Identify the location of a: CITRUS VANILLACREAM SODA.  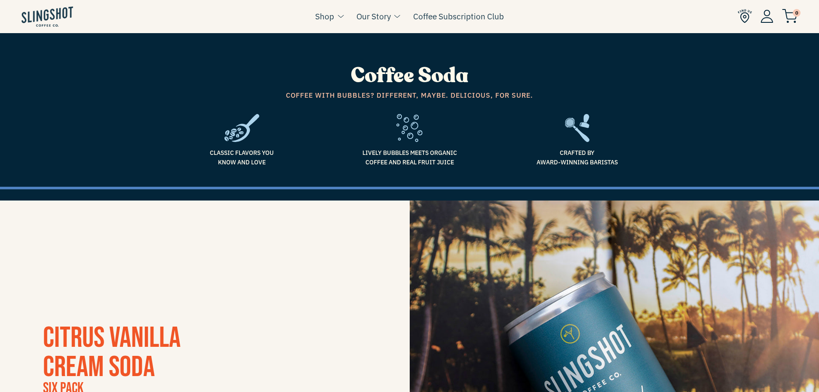
(112, 352).